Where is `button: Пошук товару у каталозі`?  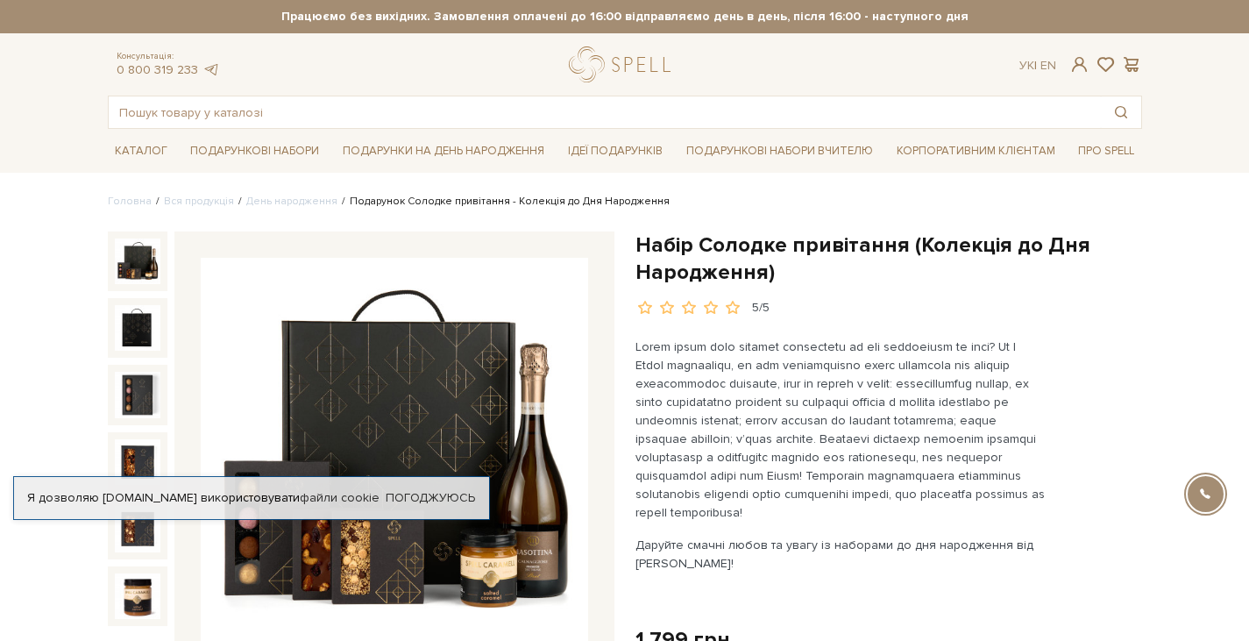
button: Пошук товару у каталозі is located at coordinates (1121, 112).